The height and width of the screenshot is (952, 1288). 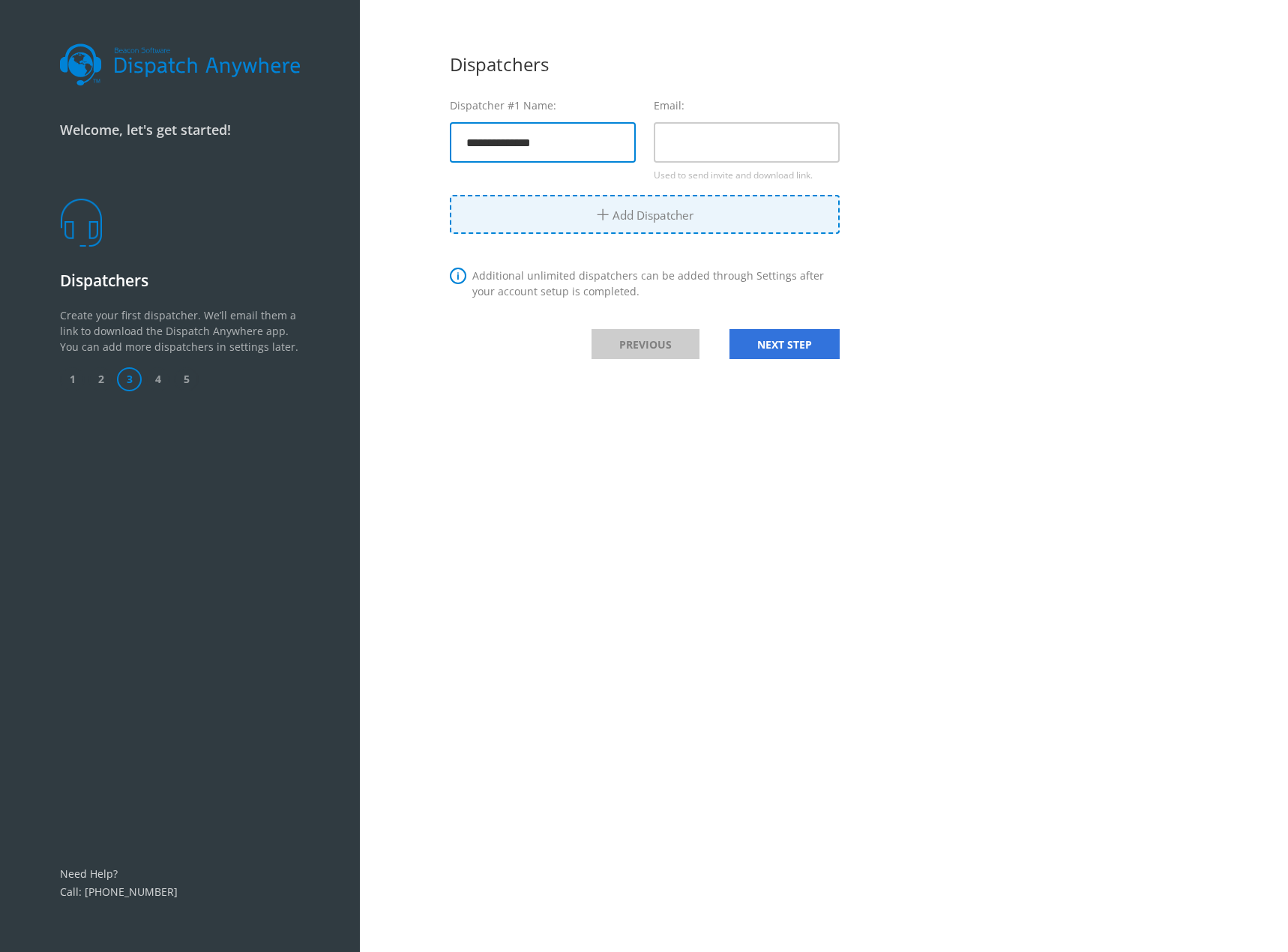 What do you see at coordinates (129, 379) in the screenshot?
I see `span: 3` at bounding box center [129, 379].